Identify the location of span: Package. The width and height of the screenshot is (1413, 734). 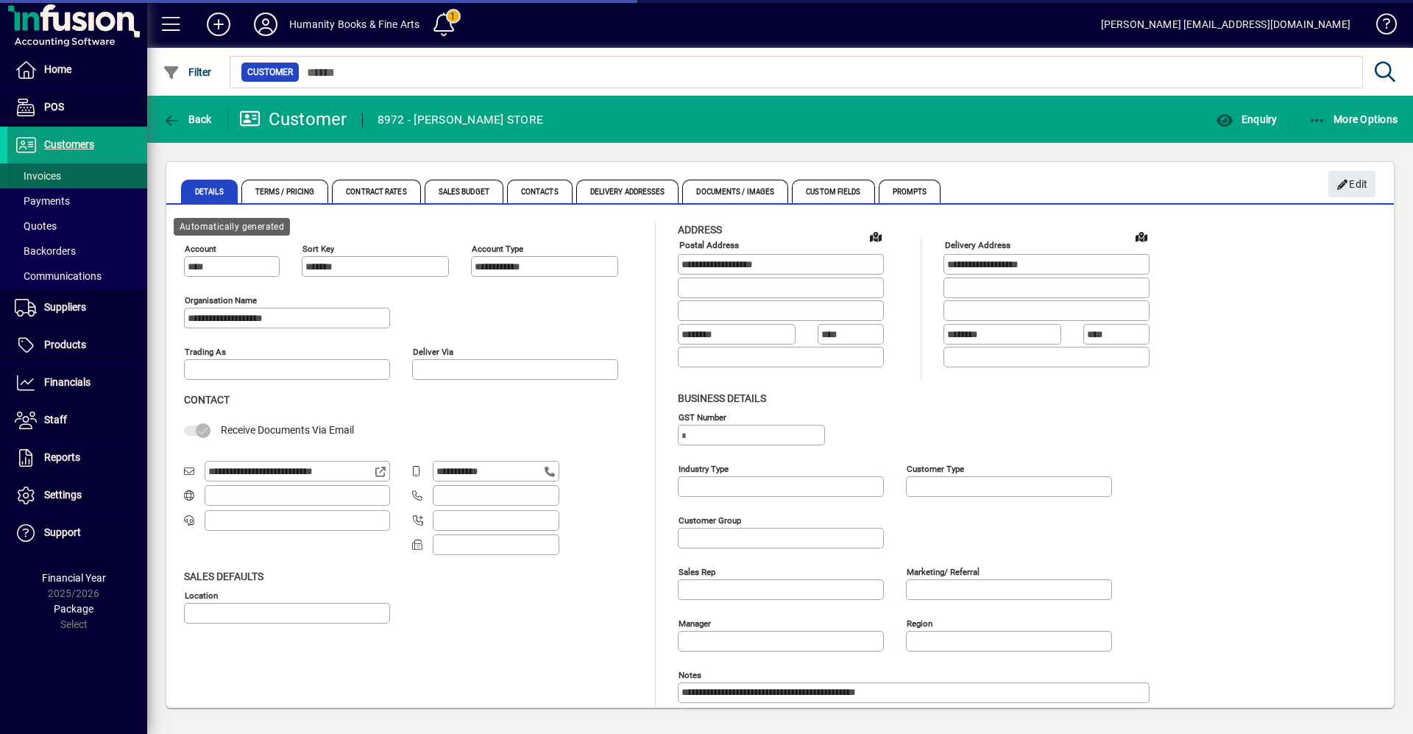
(74, 609).